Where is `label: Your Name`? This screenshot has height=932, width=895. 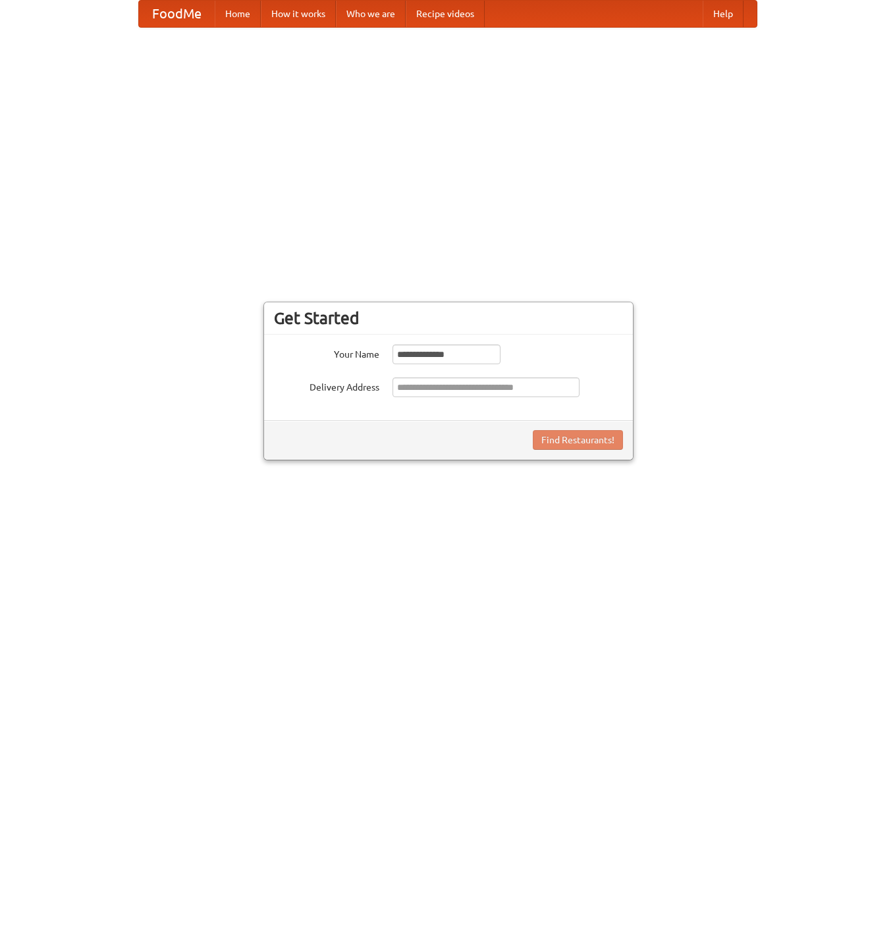
label: Your Name is located at coordinates (327, 352).